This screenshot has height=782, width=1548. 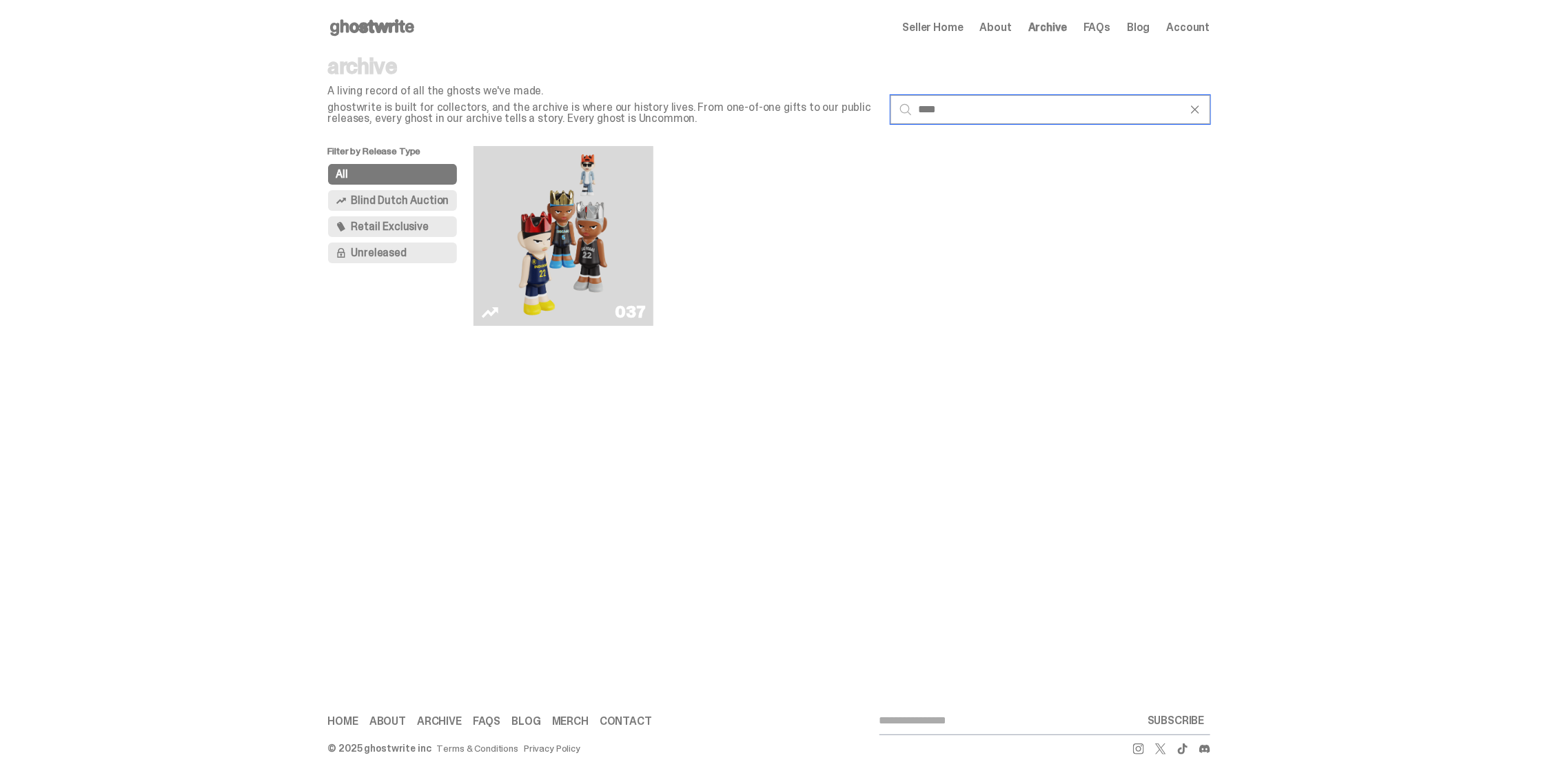 I want to click on p: ghostwrite is built for collectors, and the archive is where our history lives. From one-of-one g..., so click(x=604, y=113).